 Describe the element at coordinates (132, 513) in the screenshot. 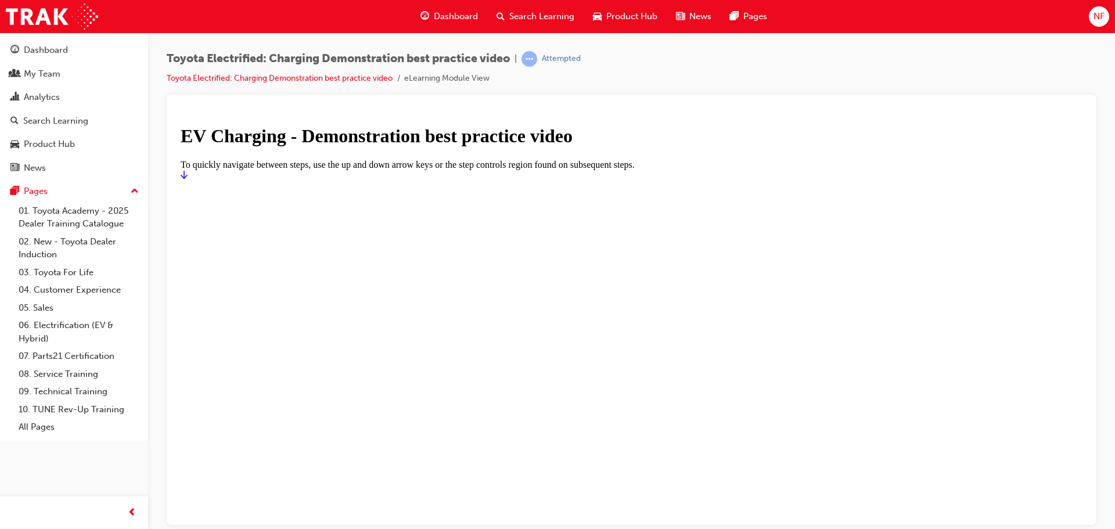

I see `span: prev-icon` at that location.